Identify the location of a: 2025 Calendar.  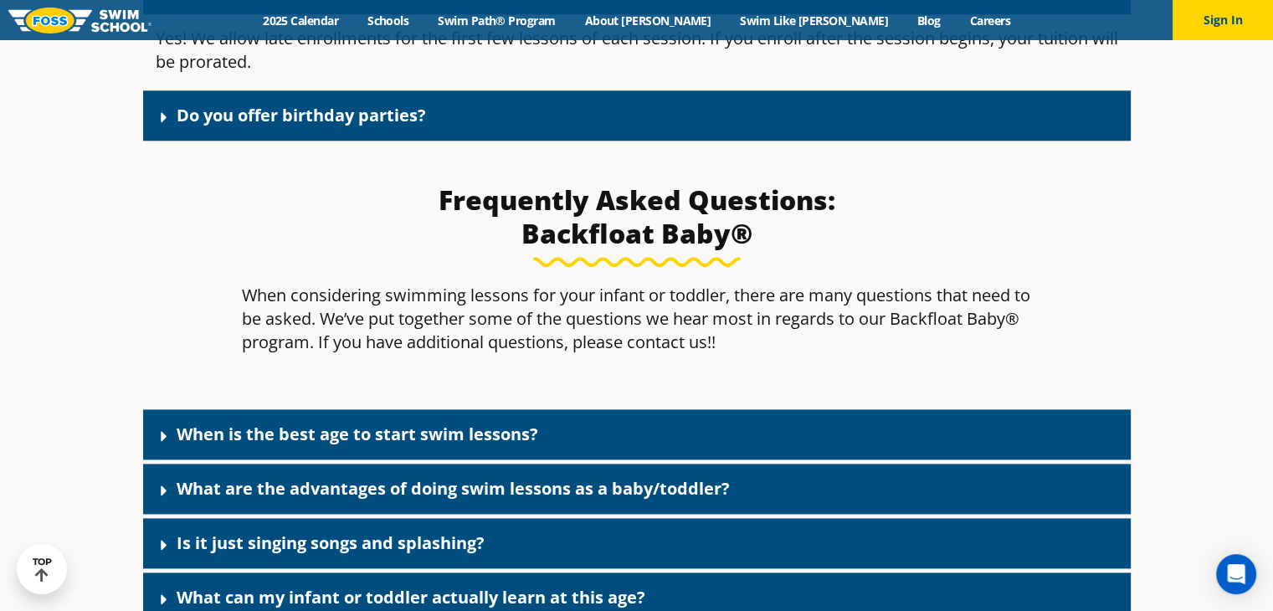
(300, 20).